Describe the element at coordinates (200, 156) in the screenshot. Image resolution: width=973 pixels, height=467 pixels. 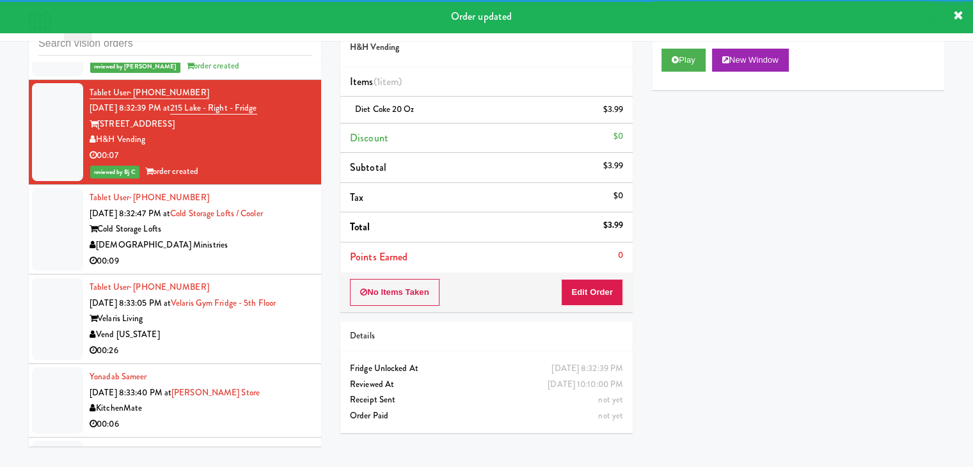
I see `div: 00:07` at that location.